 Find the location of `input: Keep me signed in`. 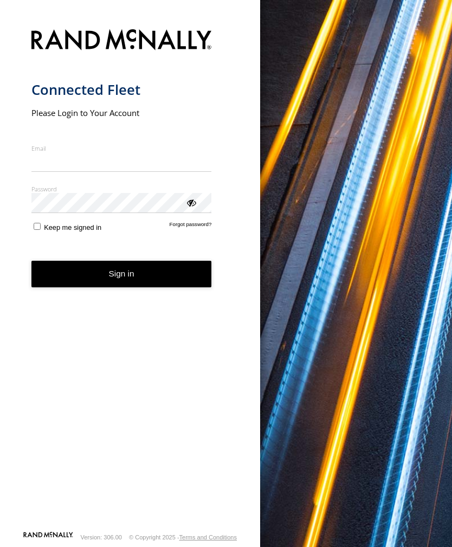

input: Keep me signed in is located at coordinates (37, 226).